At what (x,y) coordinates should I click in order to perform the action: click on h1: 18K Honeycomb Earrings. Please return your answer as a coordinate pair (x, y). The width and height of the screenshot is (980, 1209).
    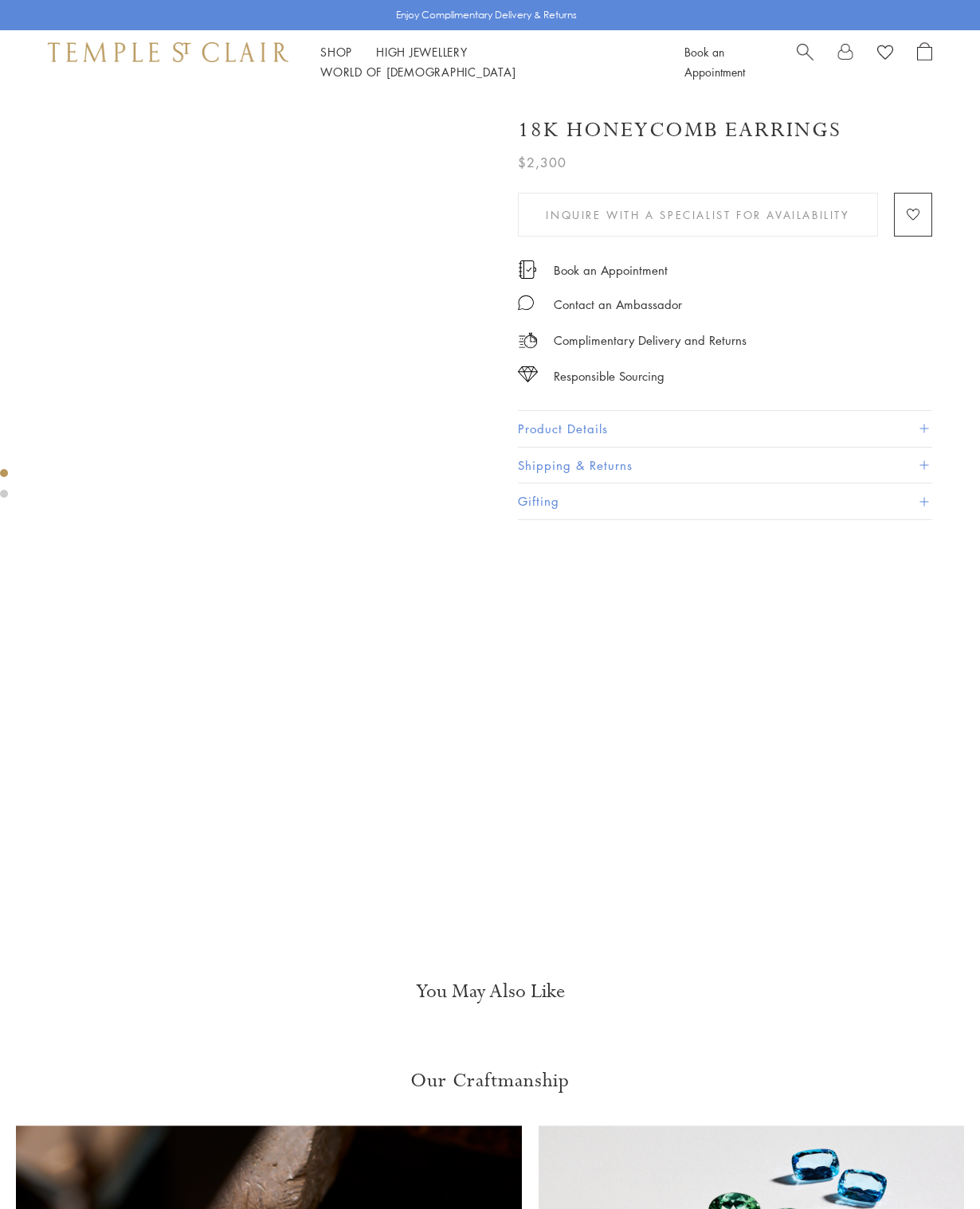
    Looking at the image, I should click on (680, 130).